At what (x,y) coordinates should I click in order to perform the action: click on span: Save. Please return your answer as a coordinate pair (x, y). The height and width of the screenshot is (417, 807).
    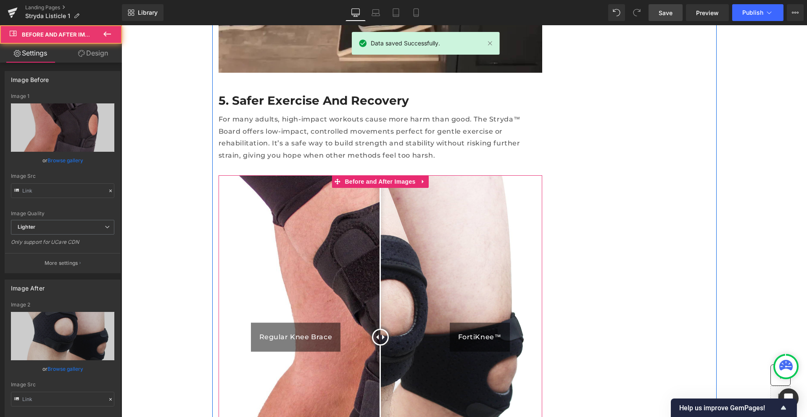
    Looking at the image, I should click on (665, 13).